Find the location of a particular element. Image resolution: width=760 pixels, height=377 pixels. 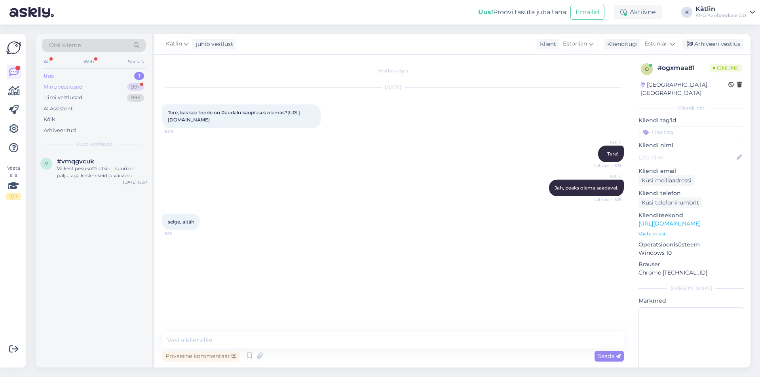

p: Operatsioonisüsteem is located at coordinates (691, 245).